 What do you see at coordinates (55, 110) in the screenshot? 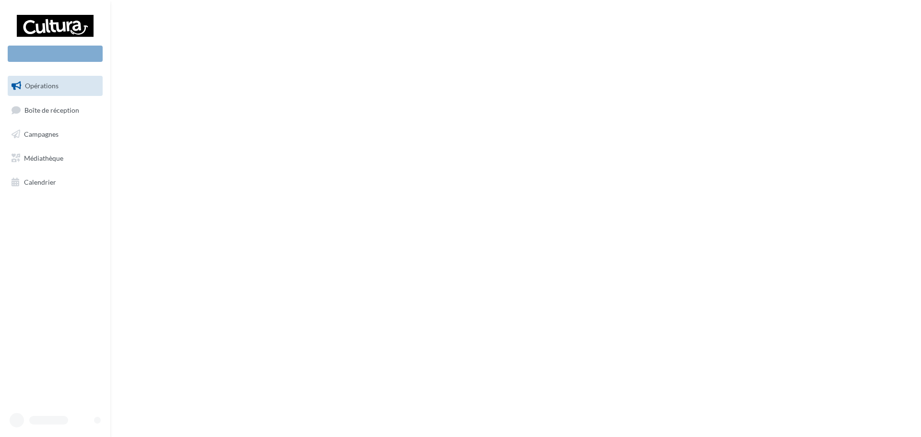
I see `a: Boîte de réception` at bounding box center [55, 110].